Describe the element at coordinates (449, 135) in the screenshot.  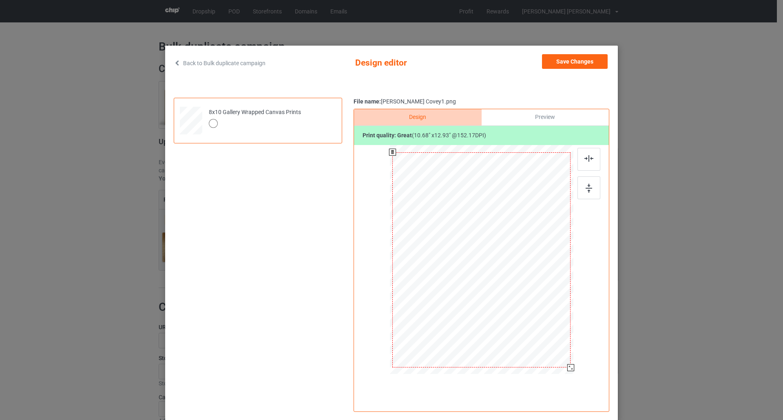
I see `span: ( 10.68 " x 12.93 " @ 152.17 DPI)` at that location.